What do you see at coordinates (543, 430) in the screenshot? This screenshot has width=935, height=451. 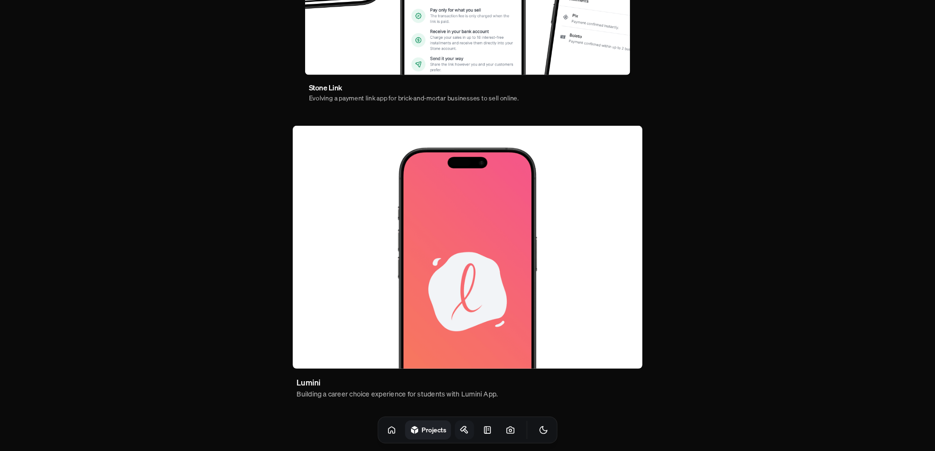 I see `button: Toggle Theme` at bounding box center [543, 430].